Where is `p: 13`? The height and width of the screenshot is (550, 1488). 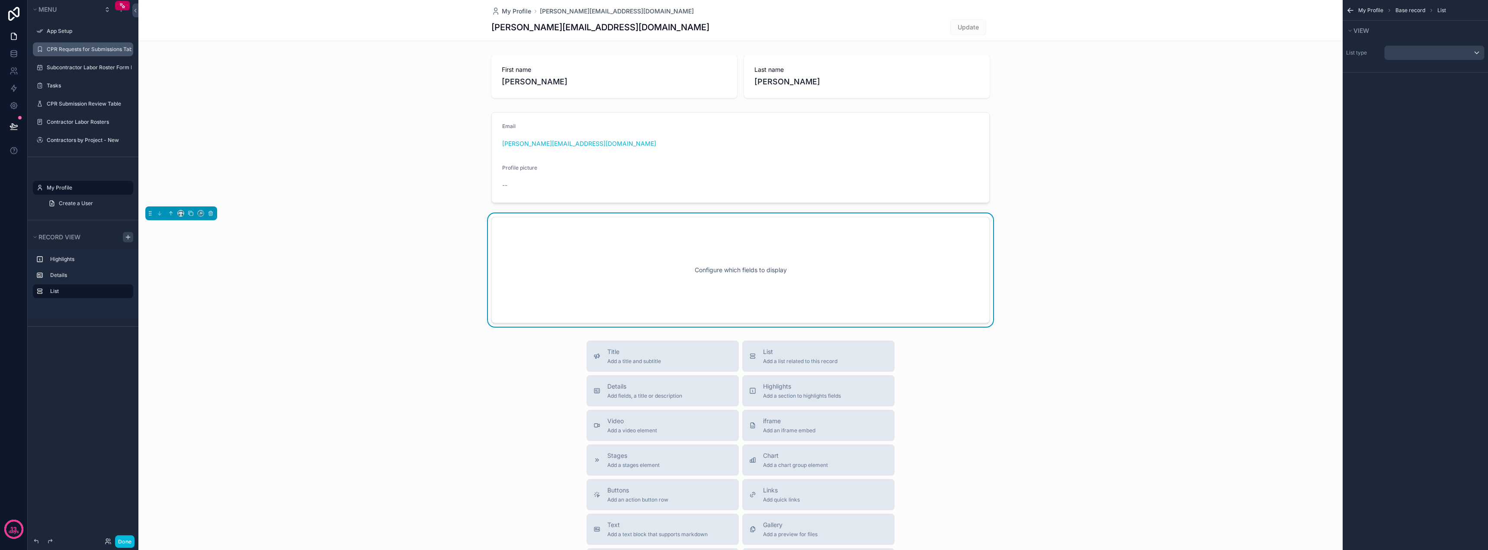 p: 13 is located at coordinates (13, 529).